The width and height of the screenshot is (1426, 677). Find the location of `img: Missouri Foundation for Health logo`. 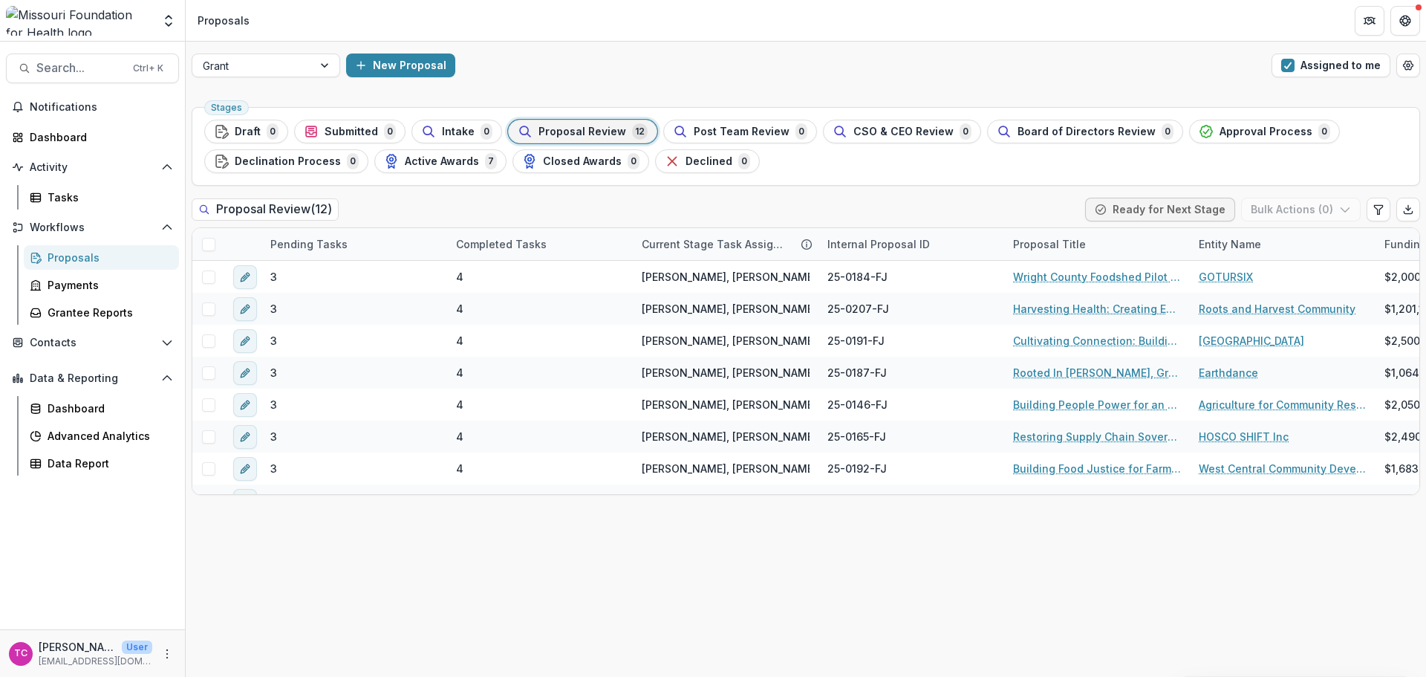

img: Missouri Foundation for Health logo is located at coordinates (79, 21).